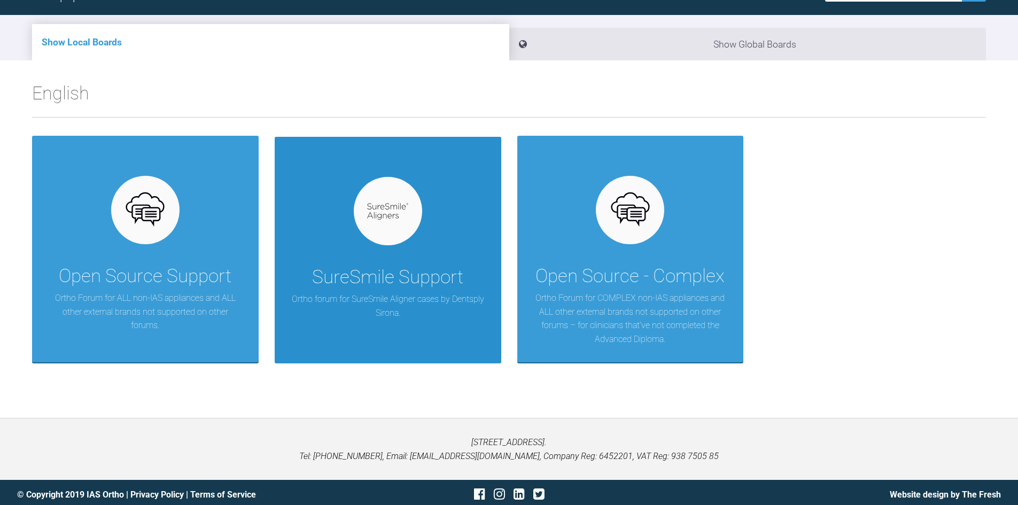 The image size is (1018, 505). What do you see at coordinates (945, 494) in the screenshot?
I see `a: Website design by The Fresh` at bounding box center [945, 494].